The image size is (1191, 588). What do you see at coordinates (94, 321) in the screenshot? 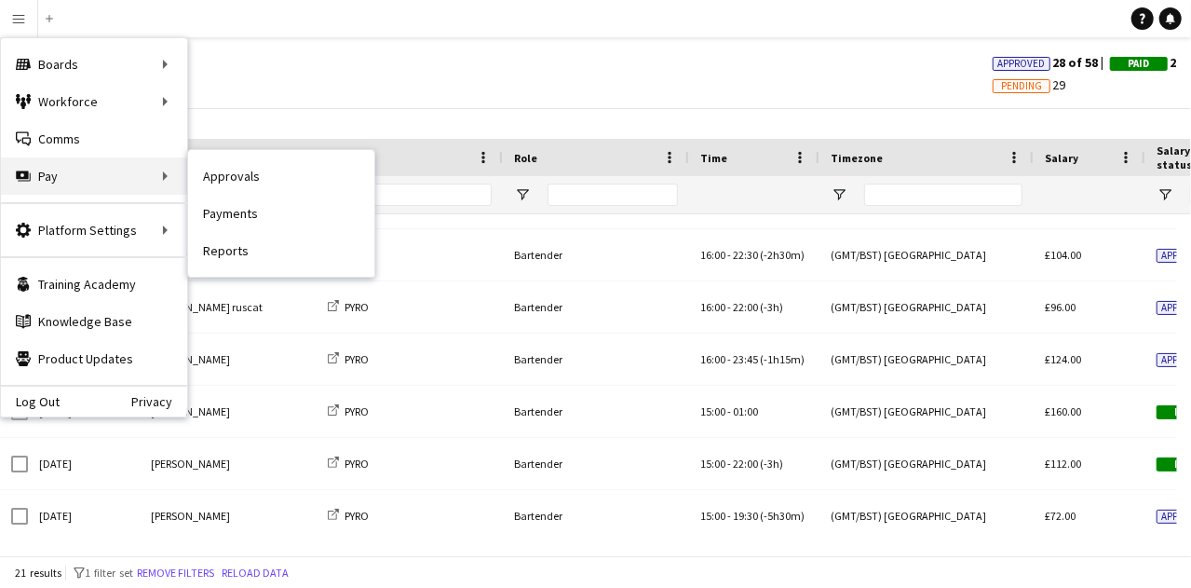
I see `a: Knowledge Base` at bounding box center [94, 321].